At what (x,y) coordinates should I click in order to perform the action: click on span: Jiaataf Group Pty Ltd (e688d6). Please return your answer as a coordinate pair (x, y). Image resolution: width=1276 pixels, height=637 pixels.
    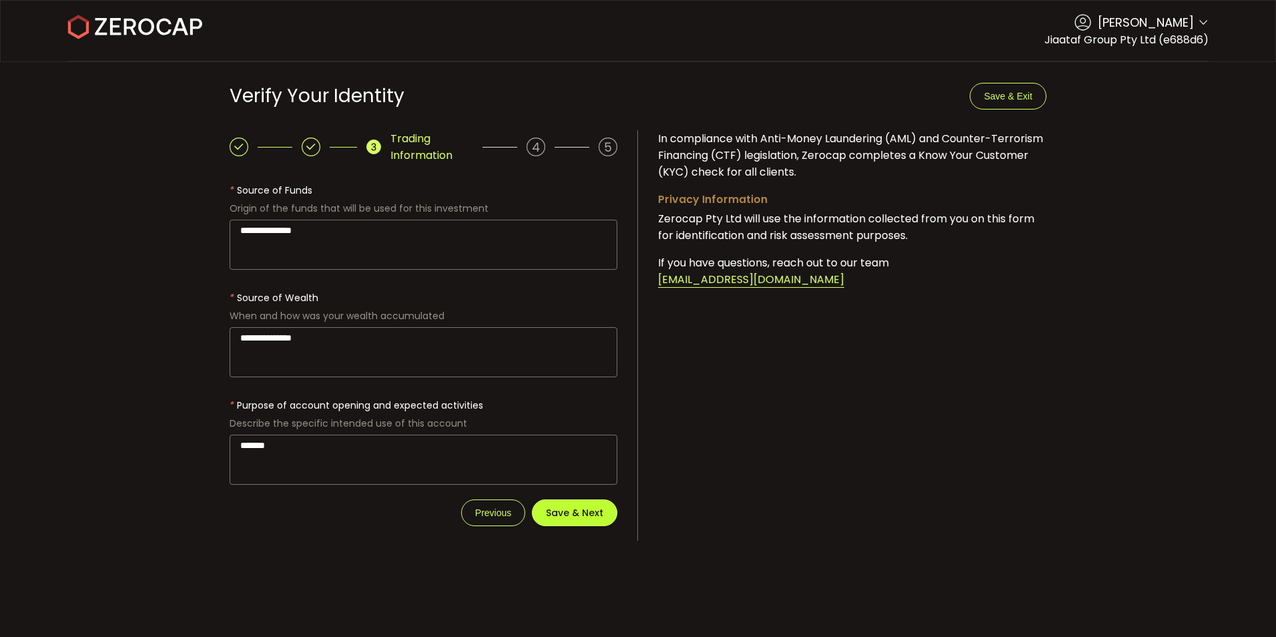
    Looking at the image, I should click on (1127, 39).